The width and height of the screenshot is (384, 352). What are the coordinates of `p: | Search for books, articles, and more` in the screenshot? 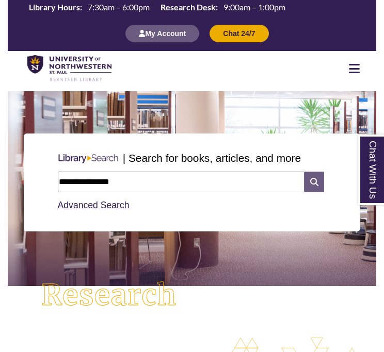 It's located at (211, 158).